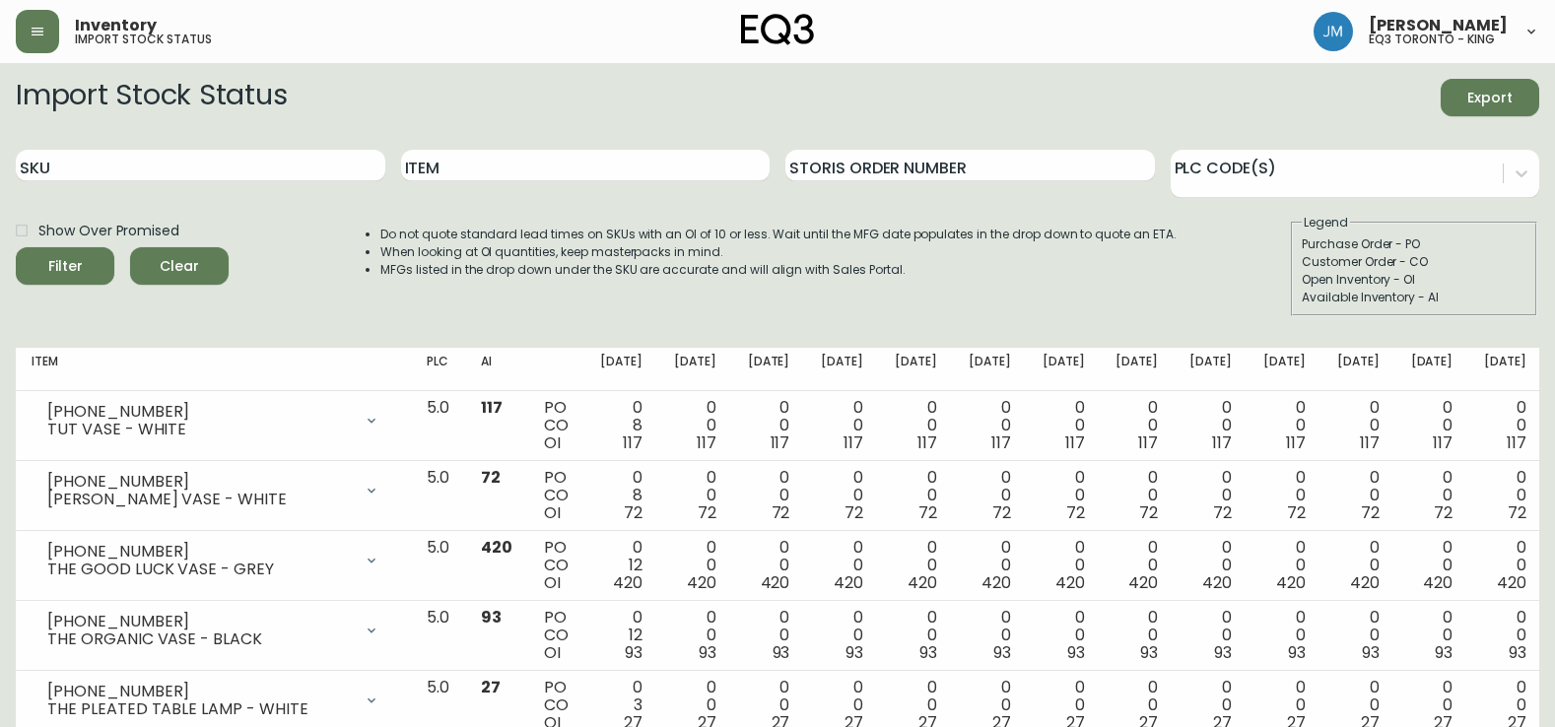 The image size is (1555, 727). Describe the element at coordinates (778, 30) in the screenshot. I see `img: logo` at that location.